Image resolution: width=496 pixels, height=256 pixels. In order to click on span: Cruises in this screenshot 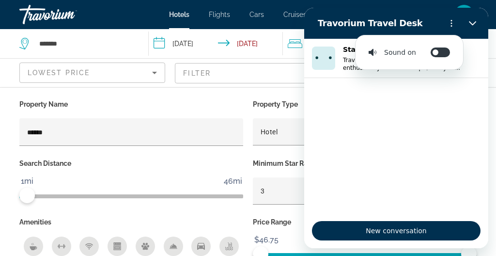, I will do `click(295, 15)`.